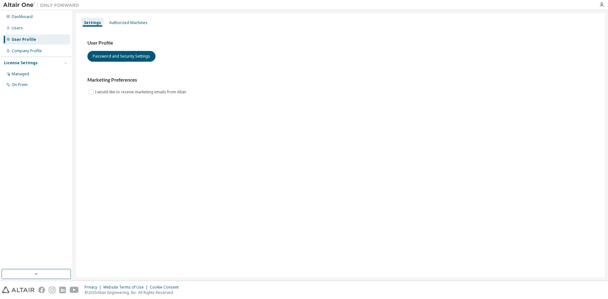 The image size is (608, 299). What do you see at coordinates (94, 287) in the screenshot?
I see `div: Privacy` at bounding box center [94, 287].